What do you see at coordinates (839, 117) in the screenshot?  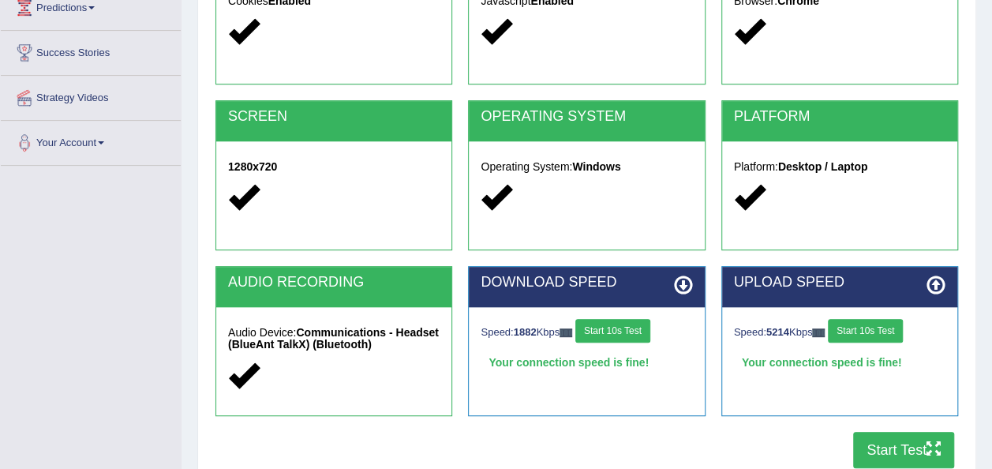 I see `h2: PLATFORM` at bounding box center [839, 117].